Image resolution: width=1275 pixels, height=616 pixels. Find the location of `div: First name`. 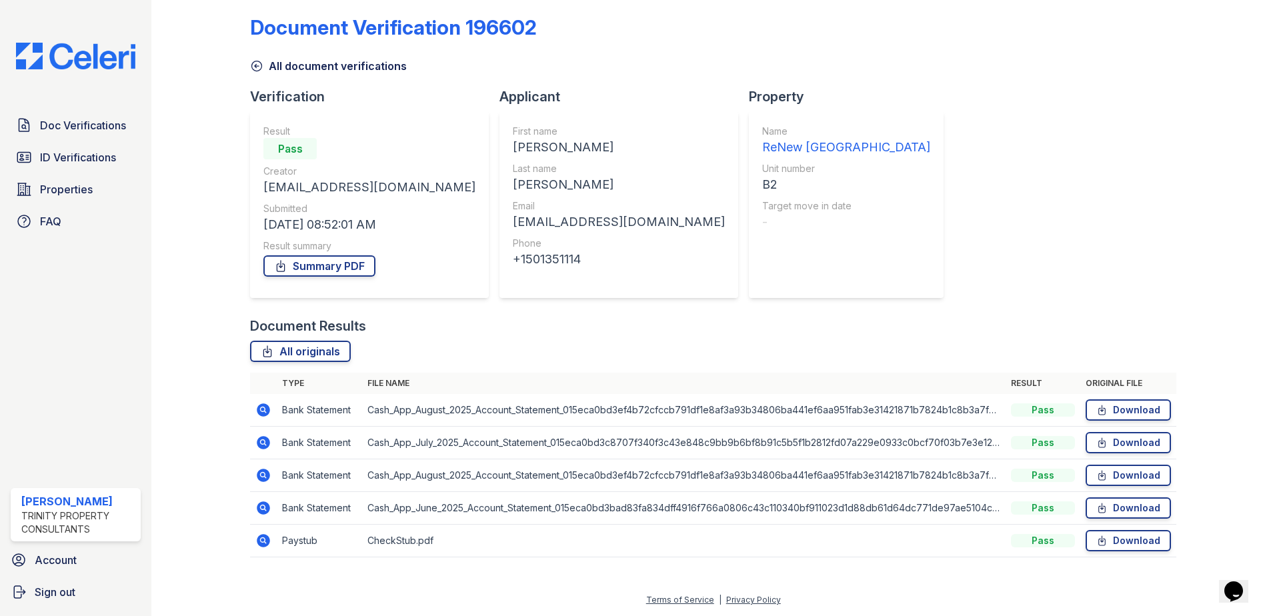

div: First name is located at coordinates (619, 131).